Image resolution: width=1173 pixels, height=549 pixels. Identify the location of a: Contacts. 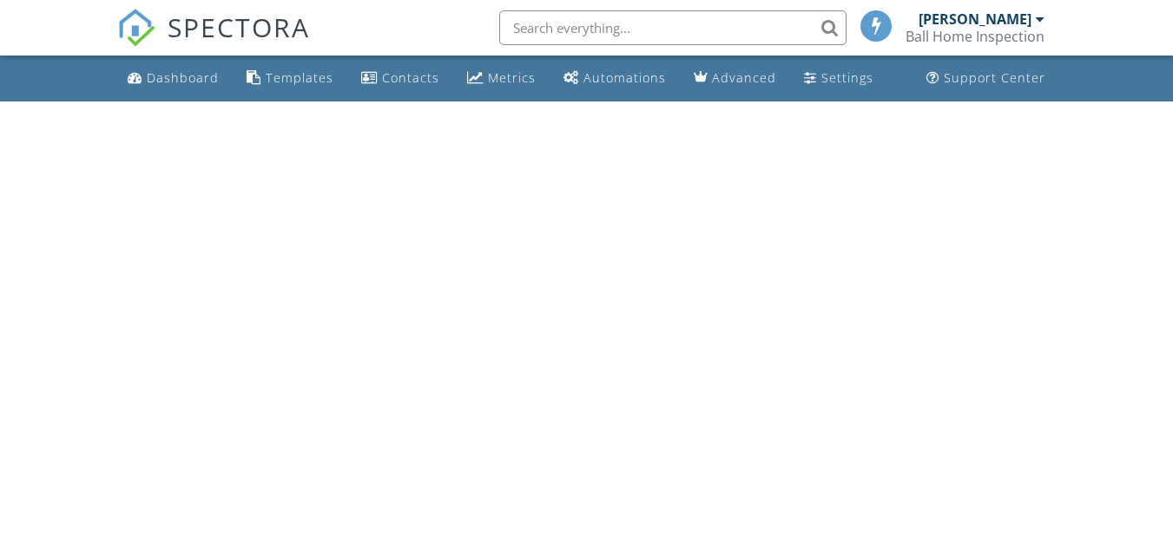
(400, 78).